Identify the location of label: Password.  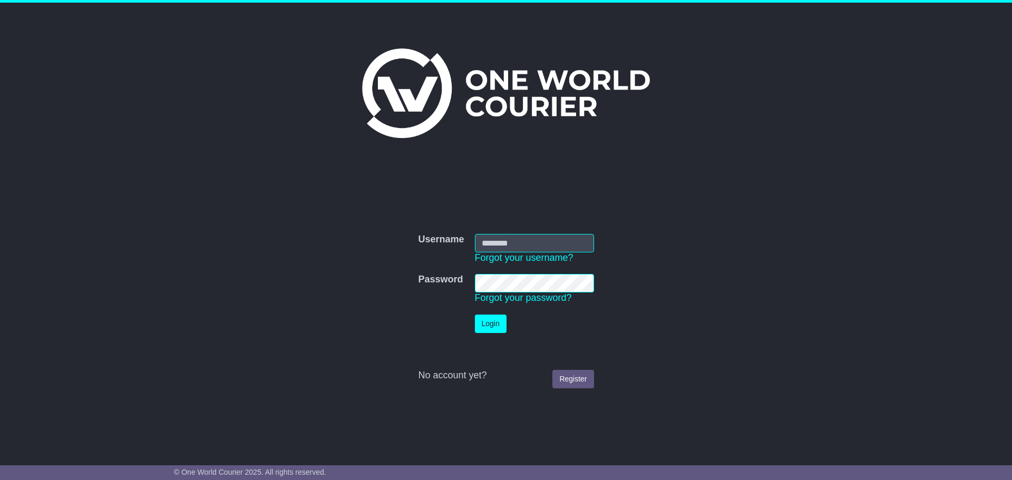
(440, 280).